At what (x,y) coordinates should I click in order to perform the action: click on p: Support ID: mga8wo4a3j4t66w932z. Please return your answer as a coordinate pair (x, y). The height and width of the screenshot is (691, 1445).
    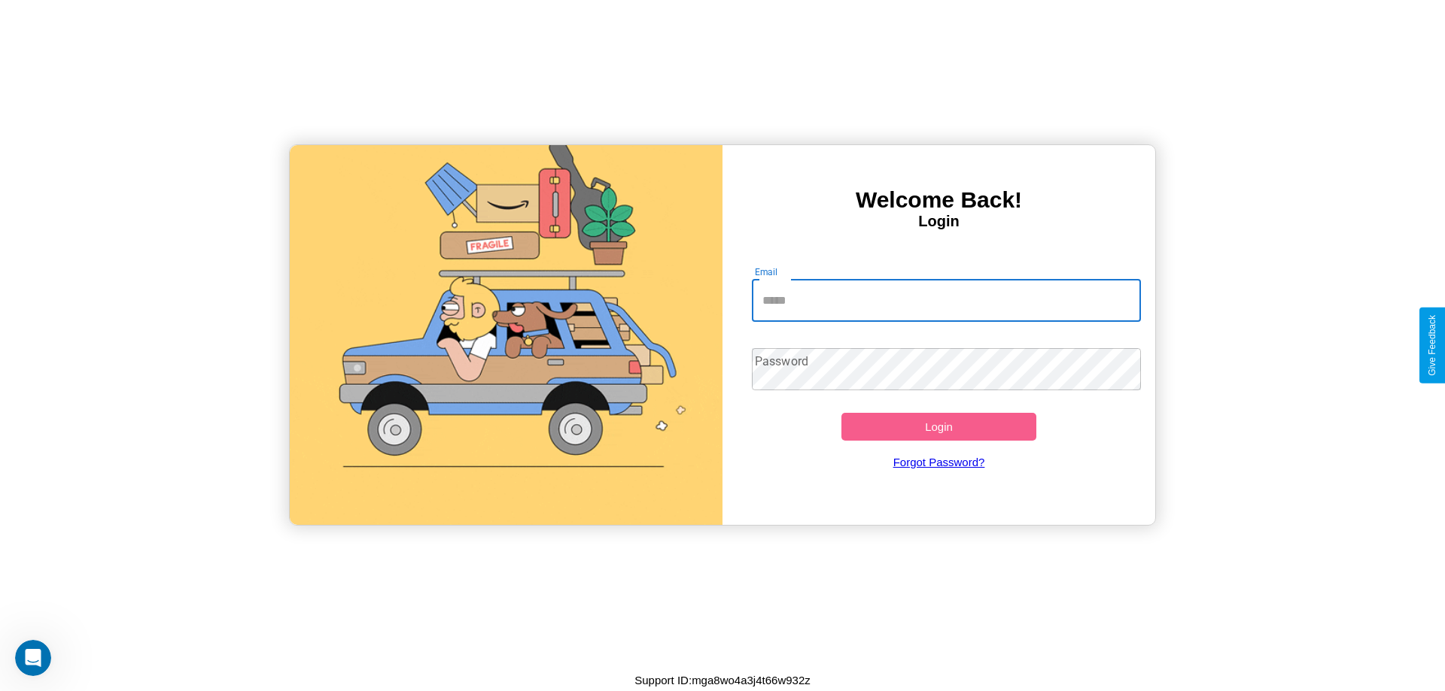
    Looking at the image, I should click on (722, 680).